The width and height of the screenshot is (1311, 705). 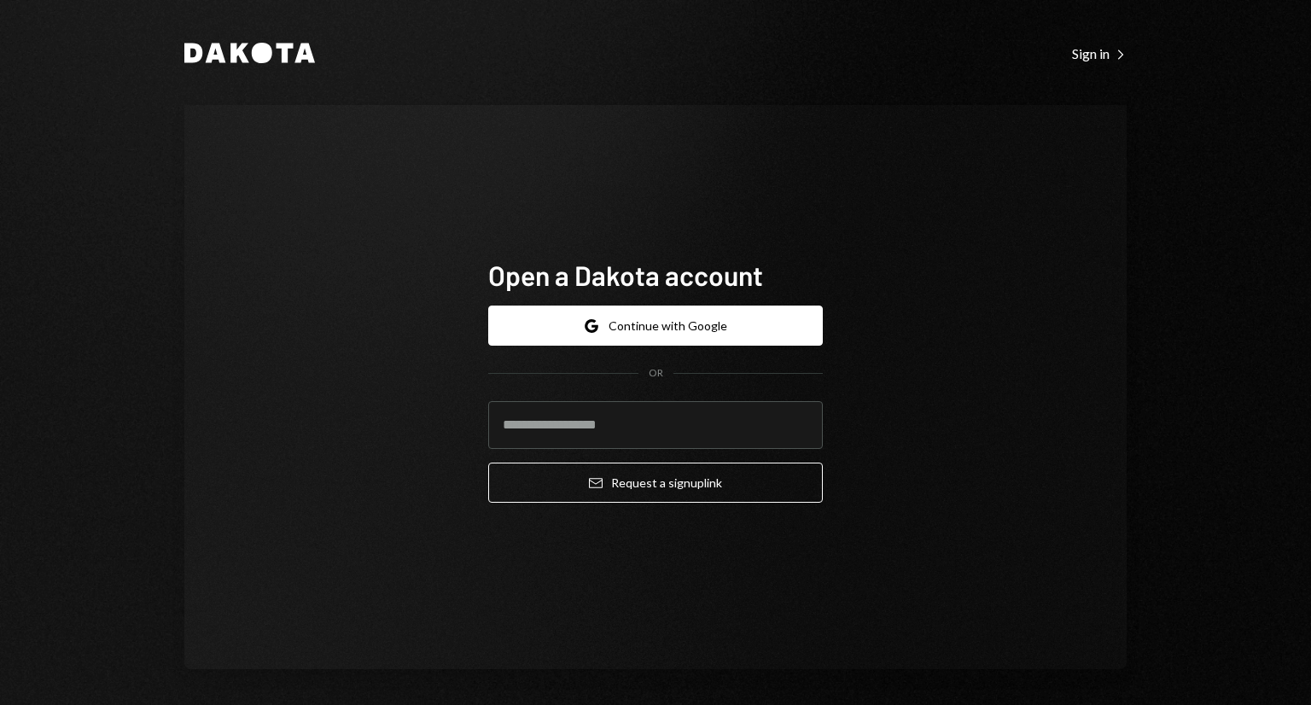 What do you see at coordinates (656, 325) in the screenshot?
I see `button: Continue with Google` at bounding box center [656, 325].